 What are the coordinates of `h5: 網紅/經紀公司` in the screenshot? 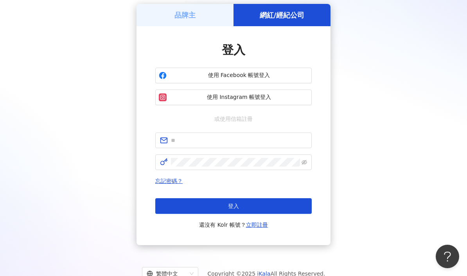 It's located at (282, 15).